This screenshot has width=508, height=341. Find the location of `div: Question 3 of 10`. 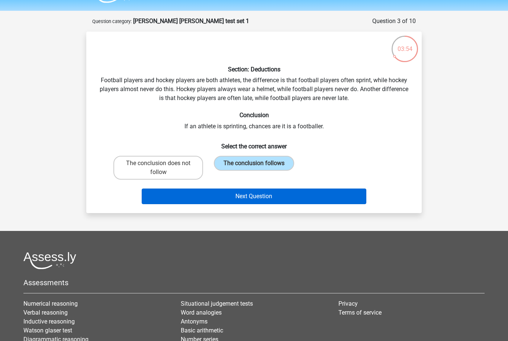

div: Question 3 of 10 is located at coordinates (394, 21).